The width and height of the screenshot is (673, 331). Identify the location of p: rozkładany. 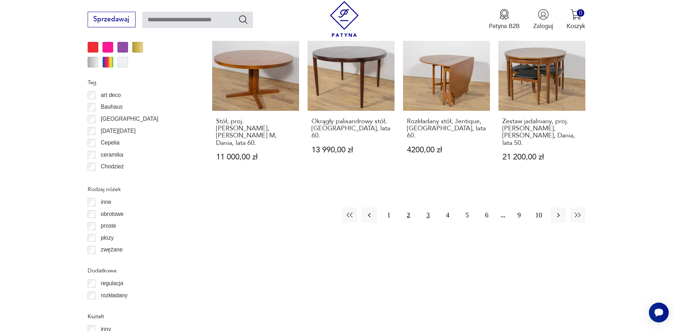
(114, 295).